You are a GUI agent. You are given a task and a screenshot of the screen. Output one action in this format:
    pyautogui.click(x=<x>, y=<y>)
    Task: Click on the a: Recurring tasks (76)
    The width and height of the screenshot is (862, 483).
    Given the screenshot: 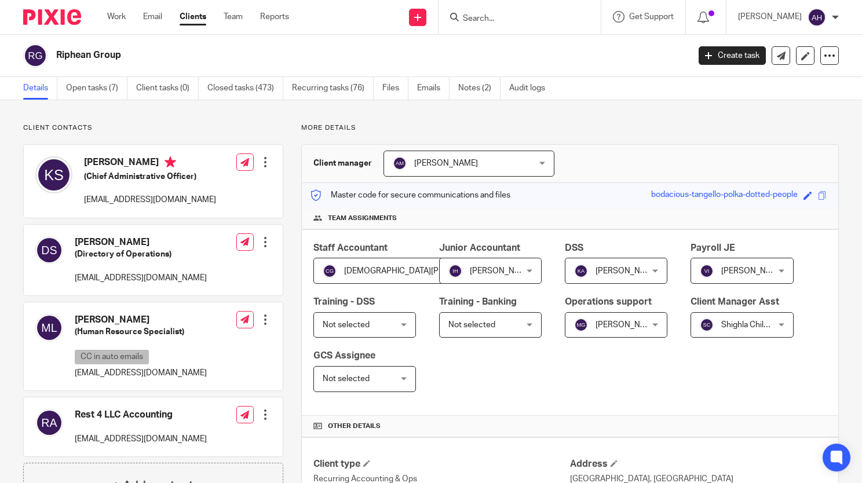 What is the action you would take?
    pyautogui.click(x=332, y=88)
    